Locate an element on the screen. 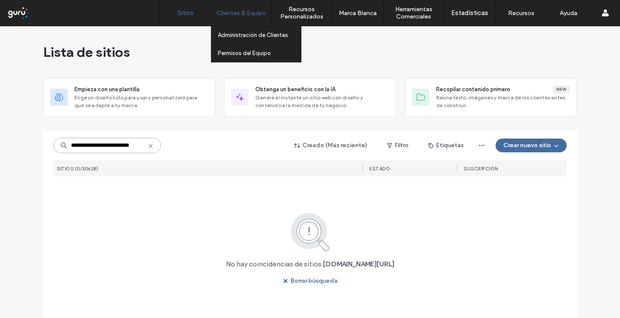 The height and width of the screenshot is (318, 620). label: Estadísticas is located at coordinates (470, 13).